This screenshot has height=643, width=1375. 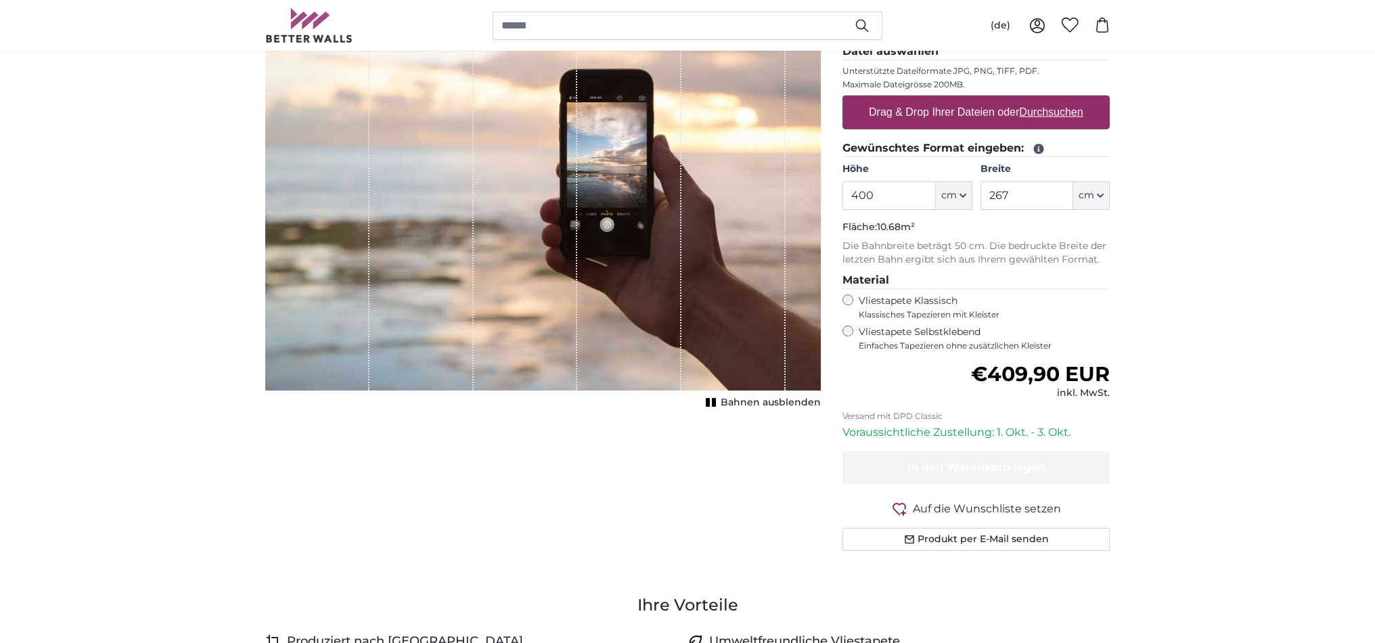 I want to click on span: €409,90 EUR, so click(x=1040, y=373).